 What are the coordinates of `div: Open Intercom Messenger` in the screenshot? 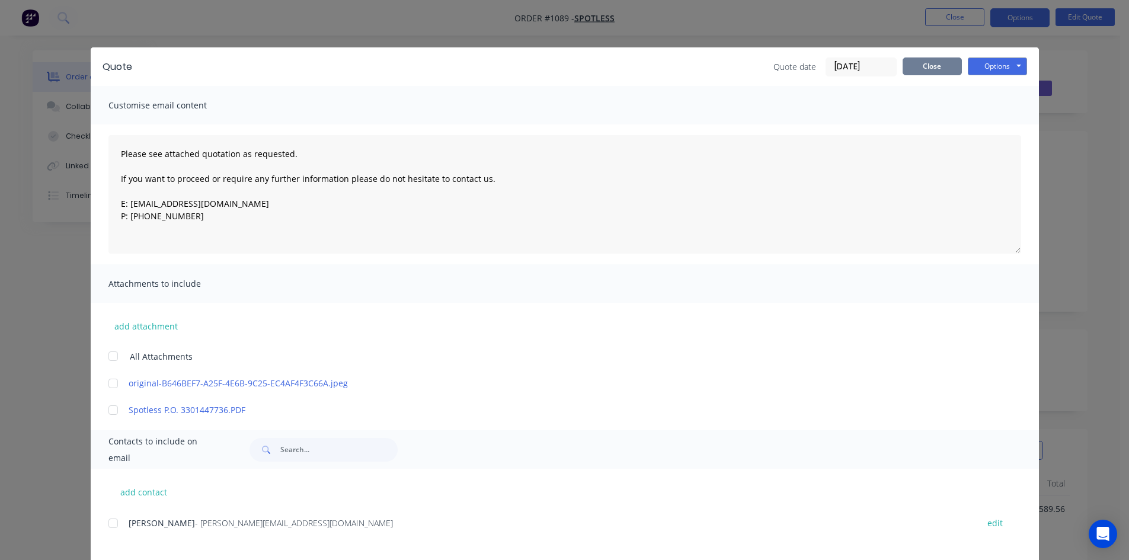 It's located at (1102, 534).